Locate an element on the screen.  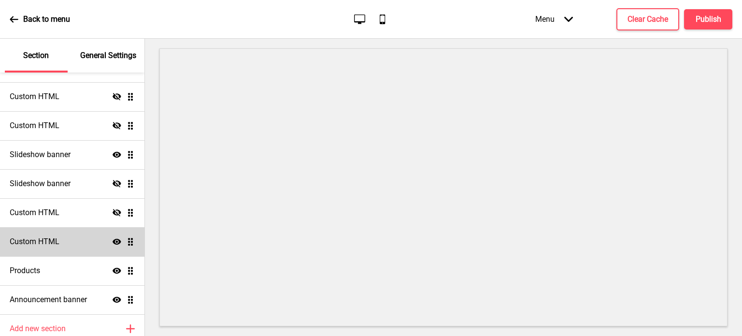
h4: Clear Cache is located at coordinates (648, 19).